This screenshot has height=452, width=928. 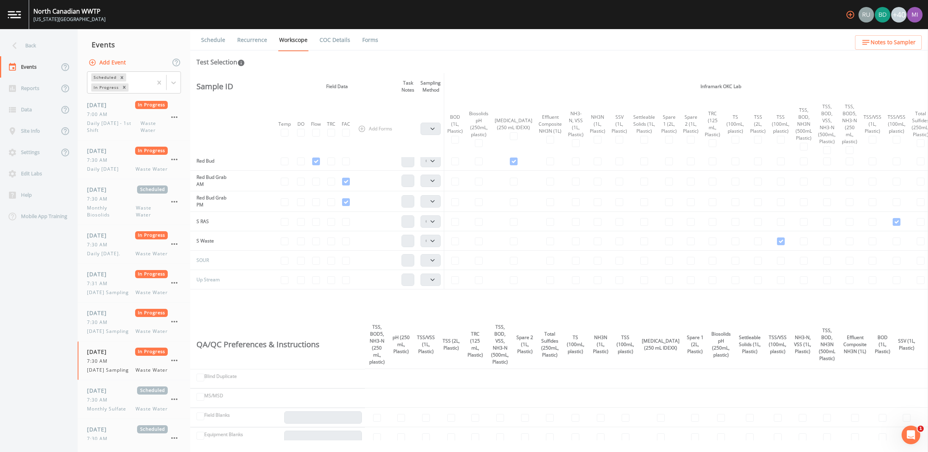 I want to click on td: S Waste, so click(x=214, y=241).